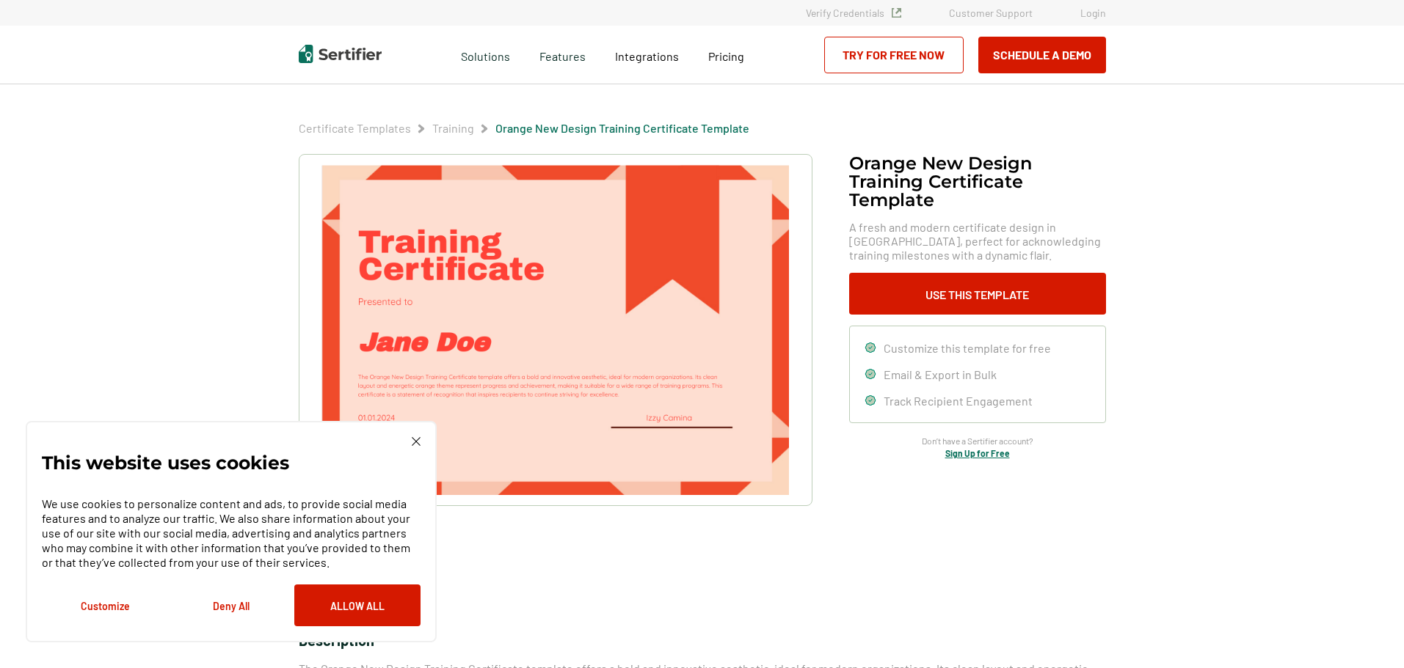 The height and width of the screenshot is (668, 1404). I want to click on div: Breadcrumb, so click(524, 128).